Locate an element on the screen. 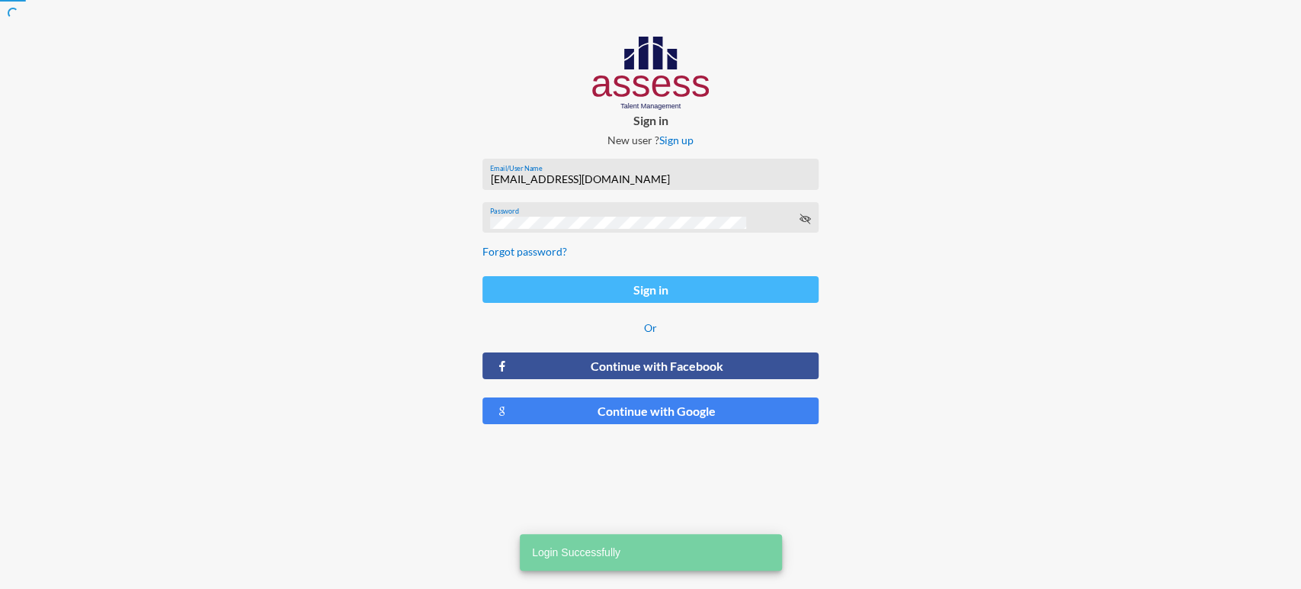  button: Continue with Facebook is located at coordinates (650, 365).